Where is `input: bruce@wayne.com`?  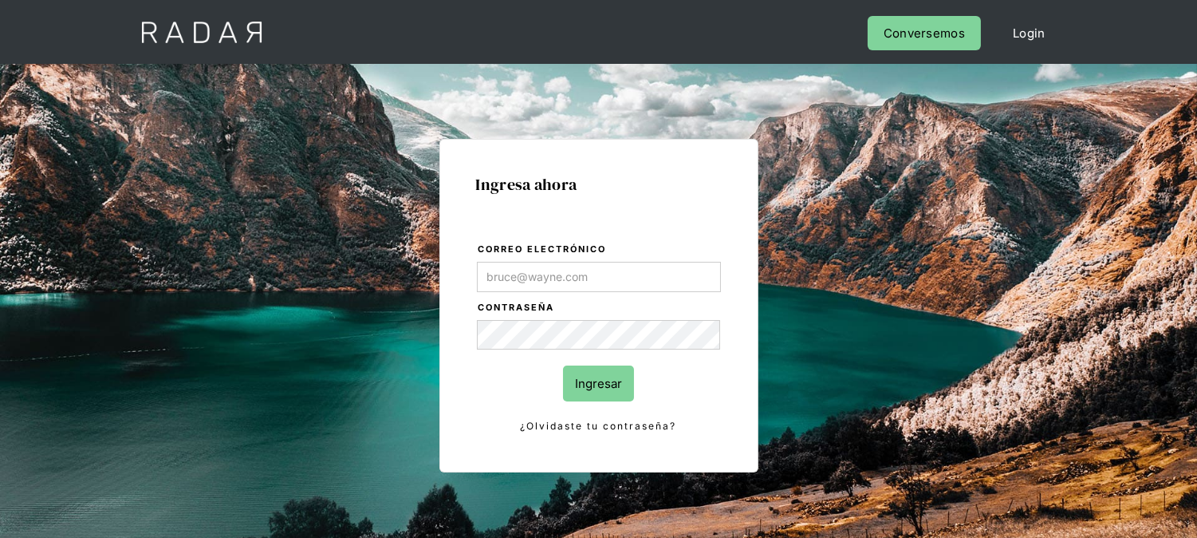
input: bruce@wayne.com is located at coordinates (599, 277).